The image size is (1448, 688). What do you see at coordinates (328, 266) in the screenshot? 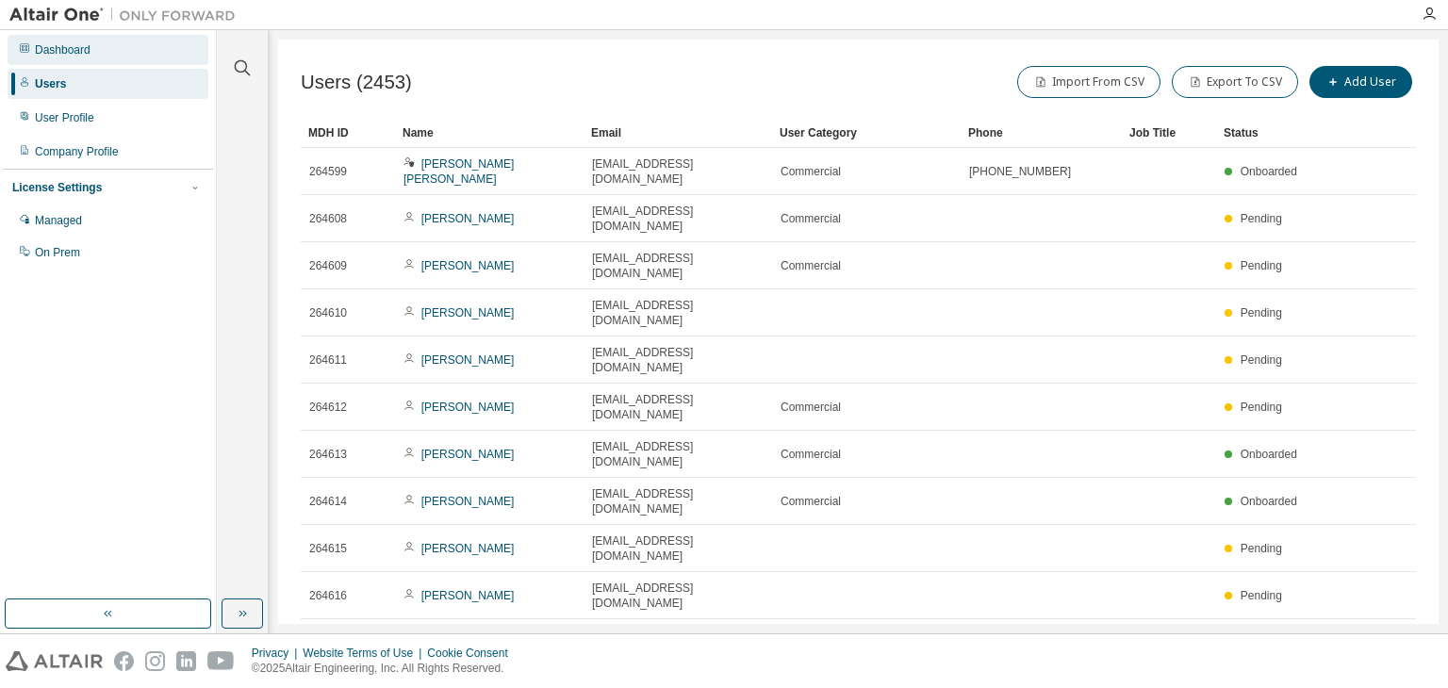
I see `span: 264609` at bounding box center [328, 266].